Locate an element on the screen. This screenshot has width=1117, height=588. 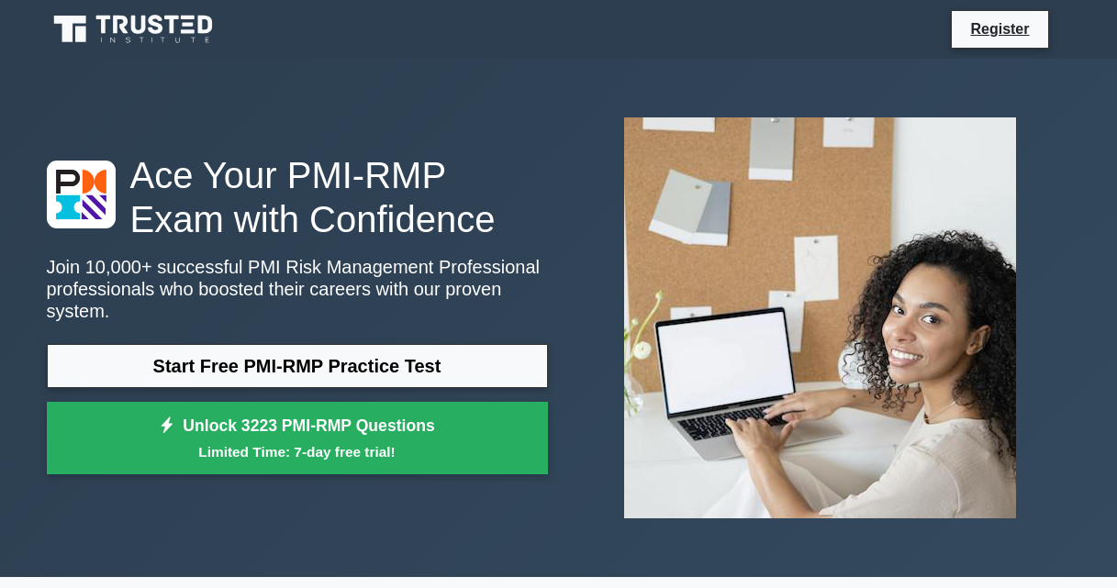
a: Unlock 3223 PMI-RMP QuestionsLimited Time: 7-day free trial! is located at coordinates (297, 439).